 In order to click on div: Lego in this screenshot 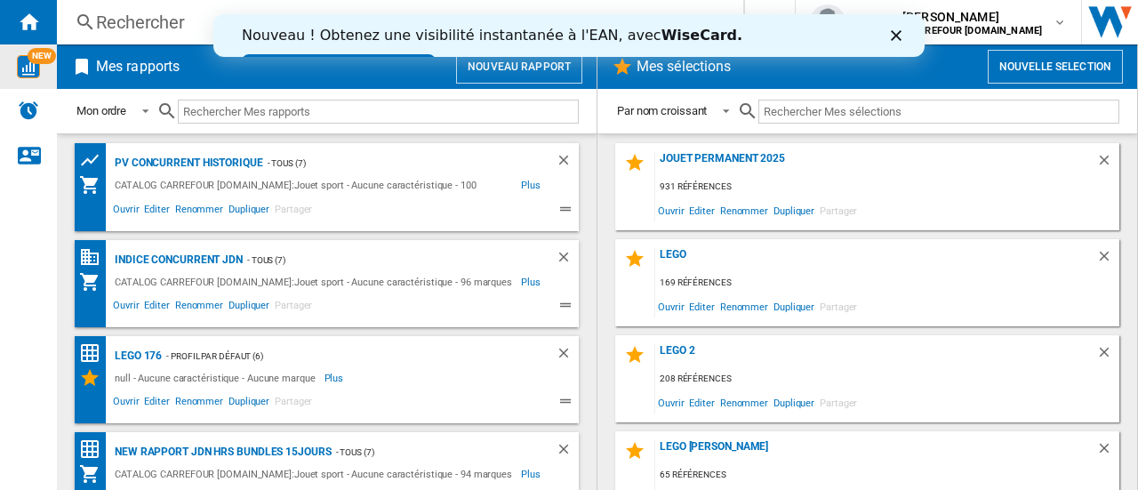, I will do `click(876, 260)`.